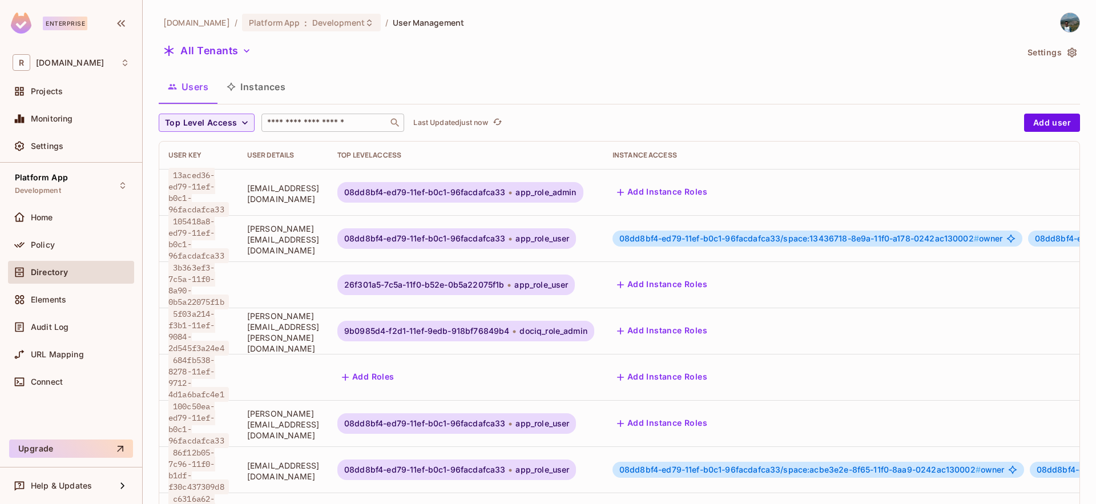 This screenshot has height=504, width=1096. Describe the element at coordinates (199, 155) in the screenshot. I see `div: User Key` at that location.